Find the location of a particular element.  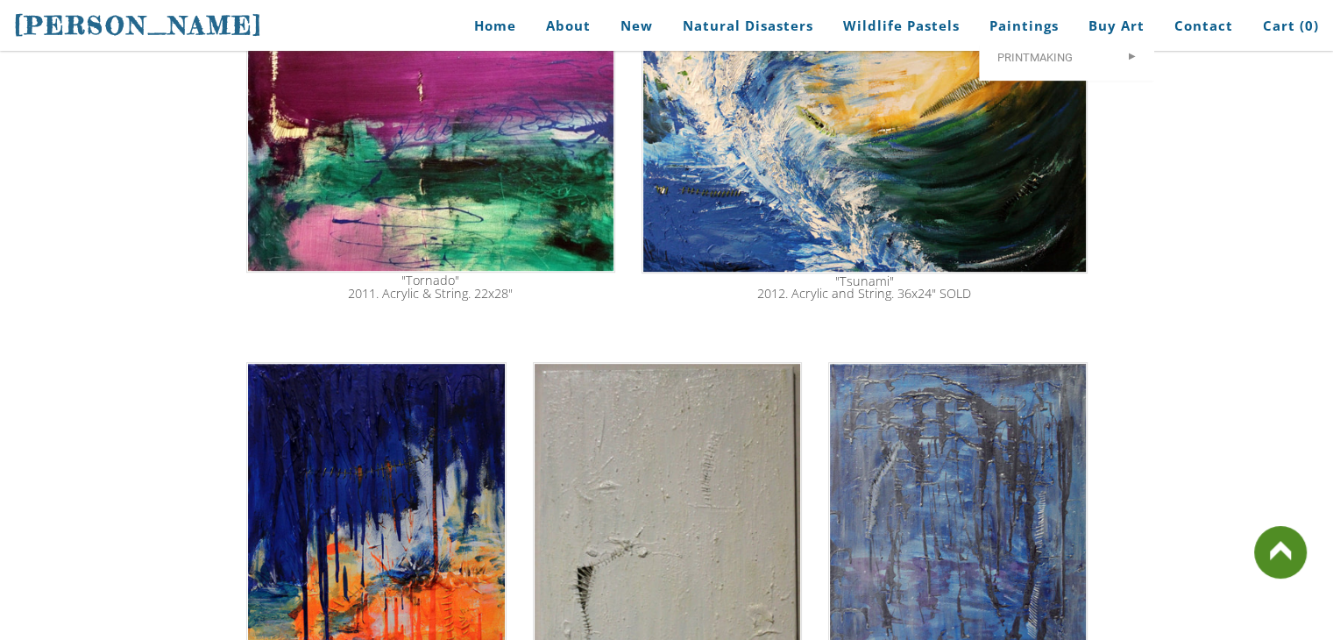

a: Buy Art is located at coordinates (1117, 25).